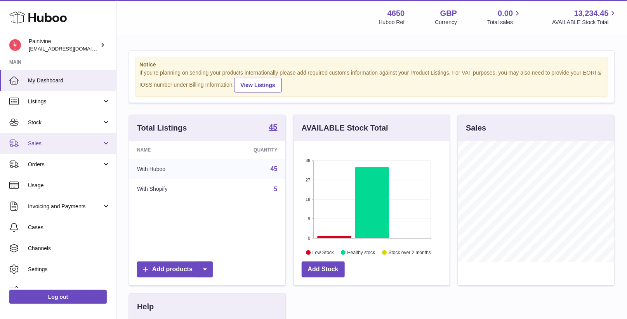 The height and width of the screenshot is (319, 627). Describe the element at coordinates (323, 269) in the screenshot. I see `a: Add Stock` at that location.